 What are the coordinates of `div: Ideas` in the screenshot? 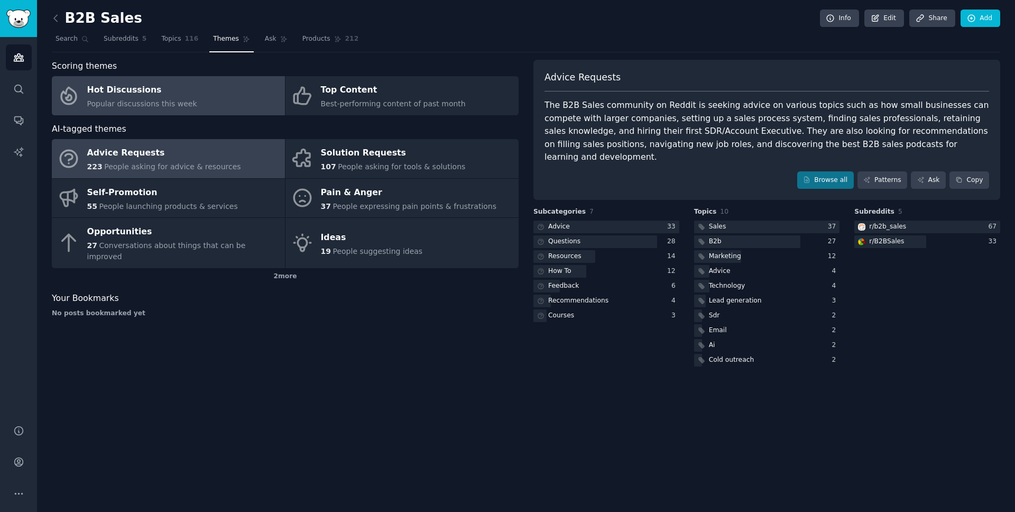 It's located at (372, 237).